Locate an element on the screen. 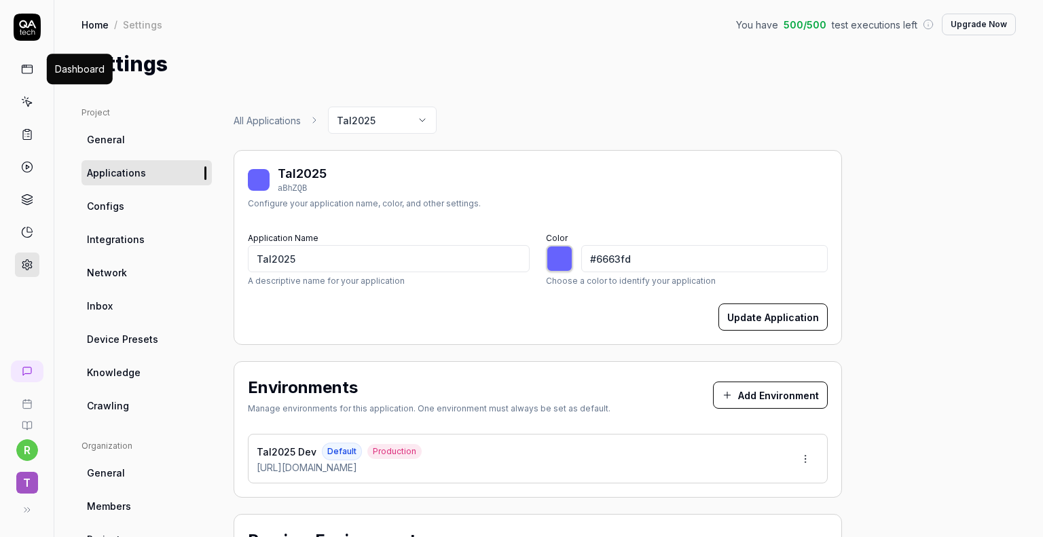 This screenshot has width=1043, height=537. div: Settings is located at coordinates (143, 24).